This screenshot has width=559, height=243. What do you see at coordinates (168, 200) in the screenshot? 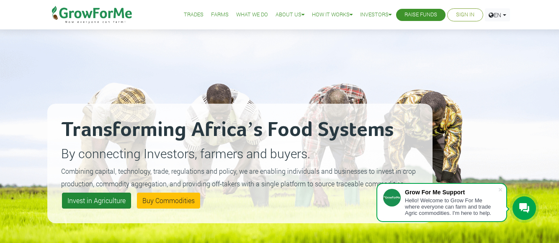
I see `a: Buy Commodities` at bounding box center [168, 200].